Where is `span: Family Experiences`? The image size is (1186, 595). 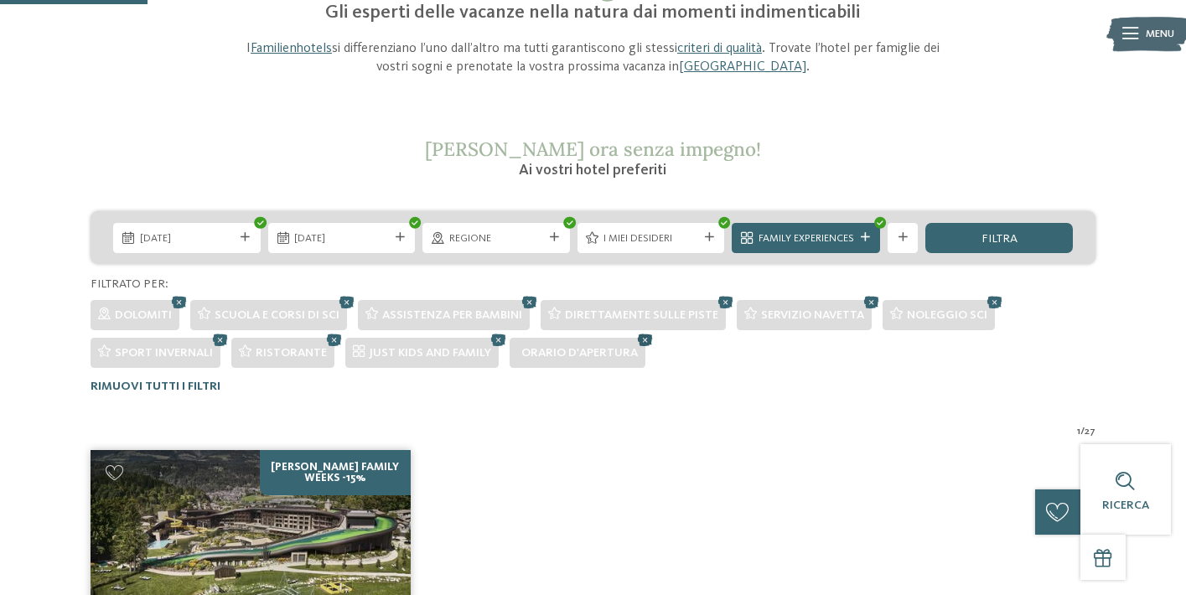
span: Family Experiences is located at coordinates (806, 239).